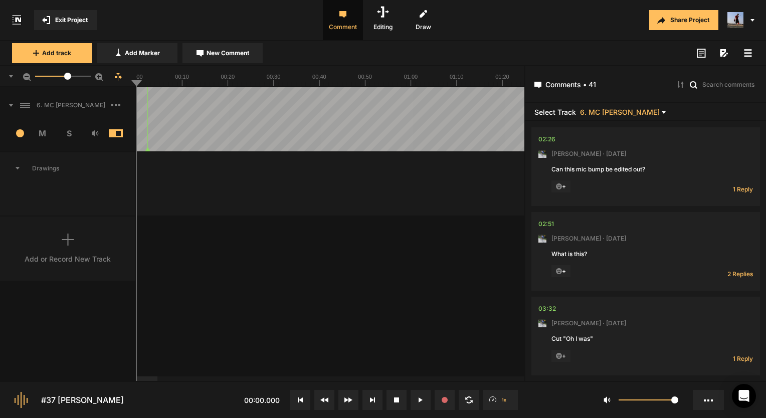  Describe the element at coordinates (500, 400) in the screenshot. I see `button: 1x` at that location.